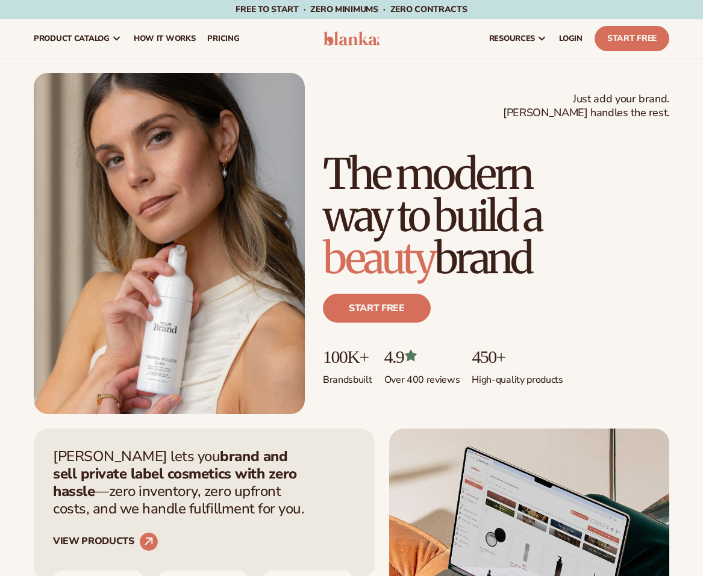 The width and height of the screenshot is (703, 576). I want to click on span: resources, so click(512, 39).